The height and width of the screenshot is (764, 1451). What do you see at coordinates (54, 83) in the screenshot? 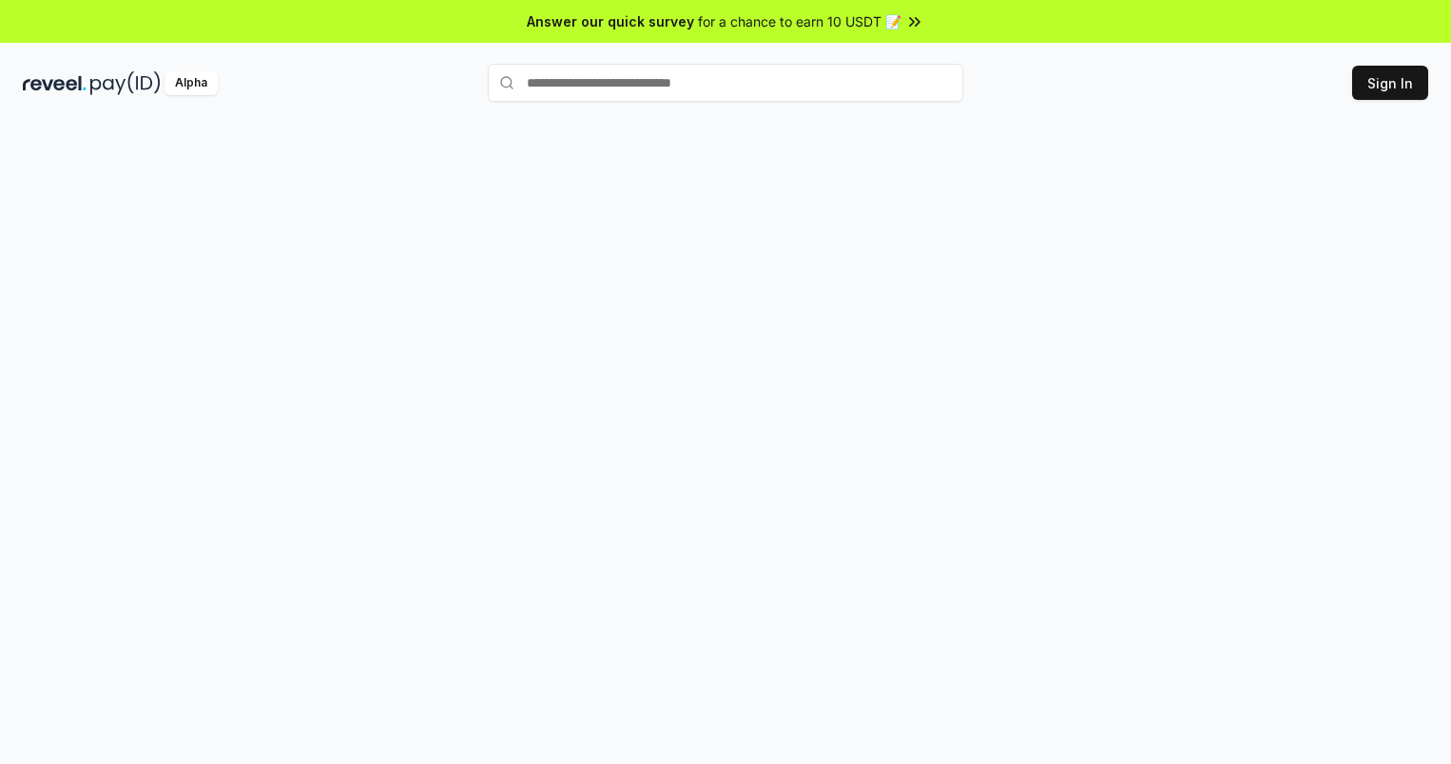
I see `img: reveel_dark` at bounding box center [54, 83].